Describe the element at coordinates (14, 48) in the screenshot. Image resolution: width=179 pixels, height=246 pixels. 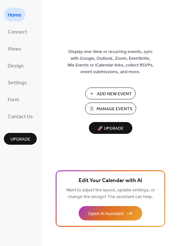
I see `a: Views` at that location.